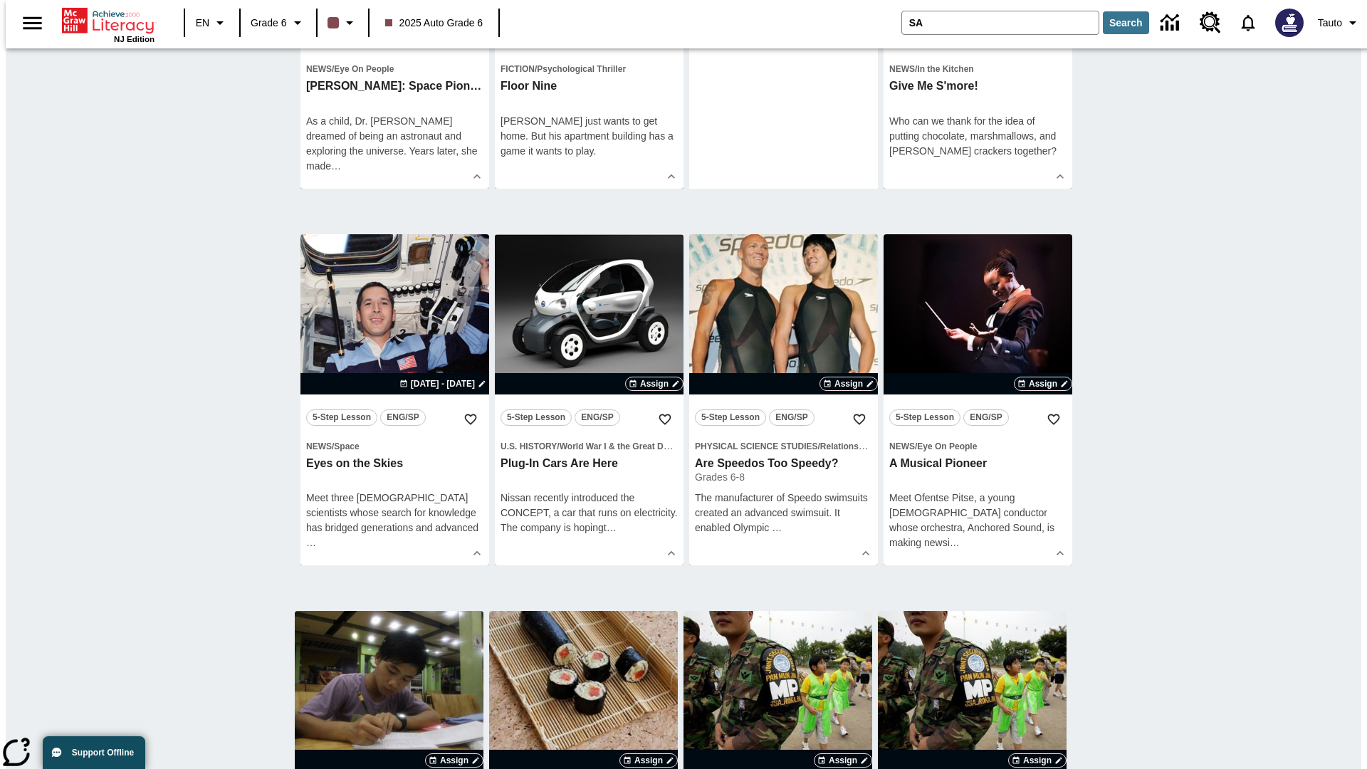 This screenshot has width=1367, height=769. Describe the element at coordinates (756, 446) in the screenshot. I see `span: Physical Science Studies` at that location.